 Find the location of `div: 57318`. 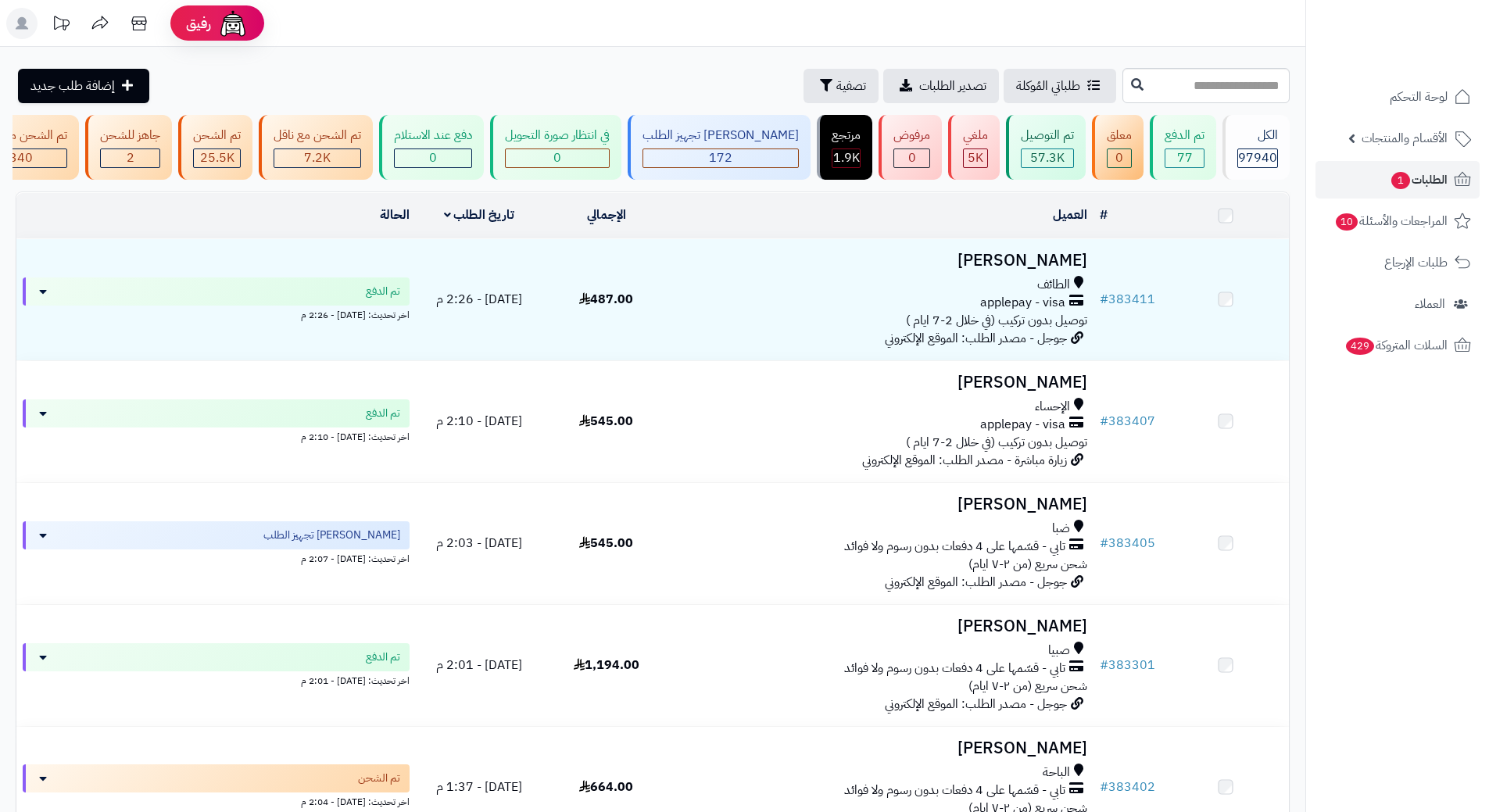

div: 57318 is located at coordinates (1047, 158).